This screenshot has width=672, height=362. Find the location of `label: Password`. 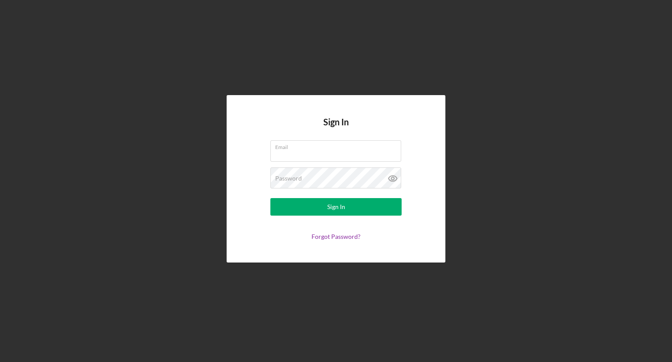

label: Password is located at coordinates (288, 178).